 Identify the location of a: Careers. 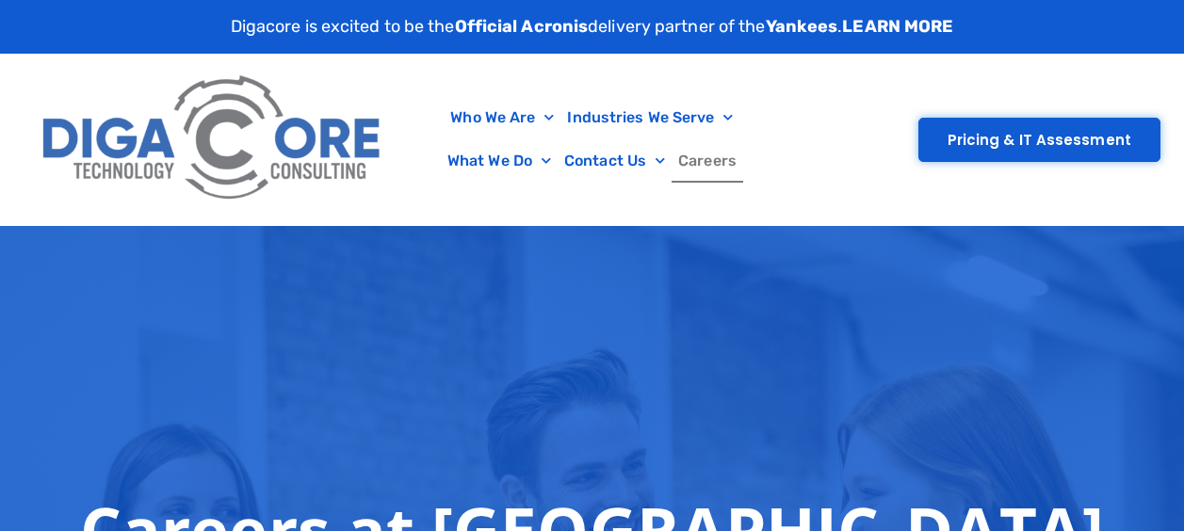
(708, 161).